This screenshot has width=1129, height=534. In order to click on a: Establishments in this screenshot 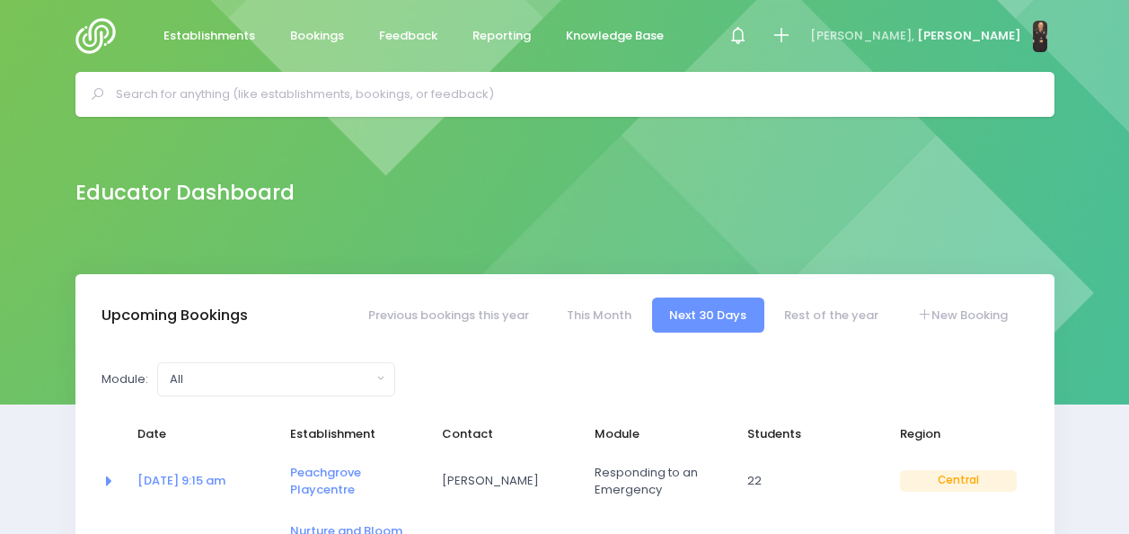, I will do `click(209, 36)`.